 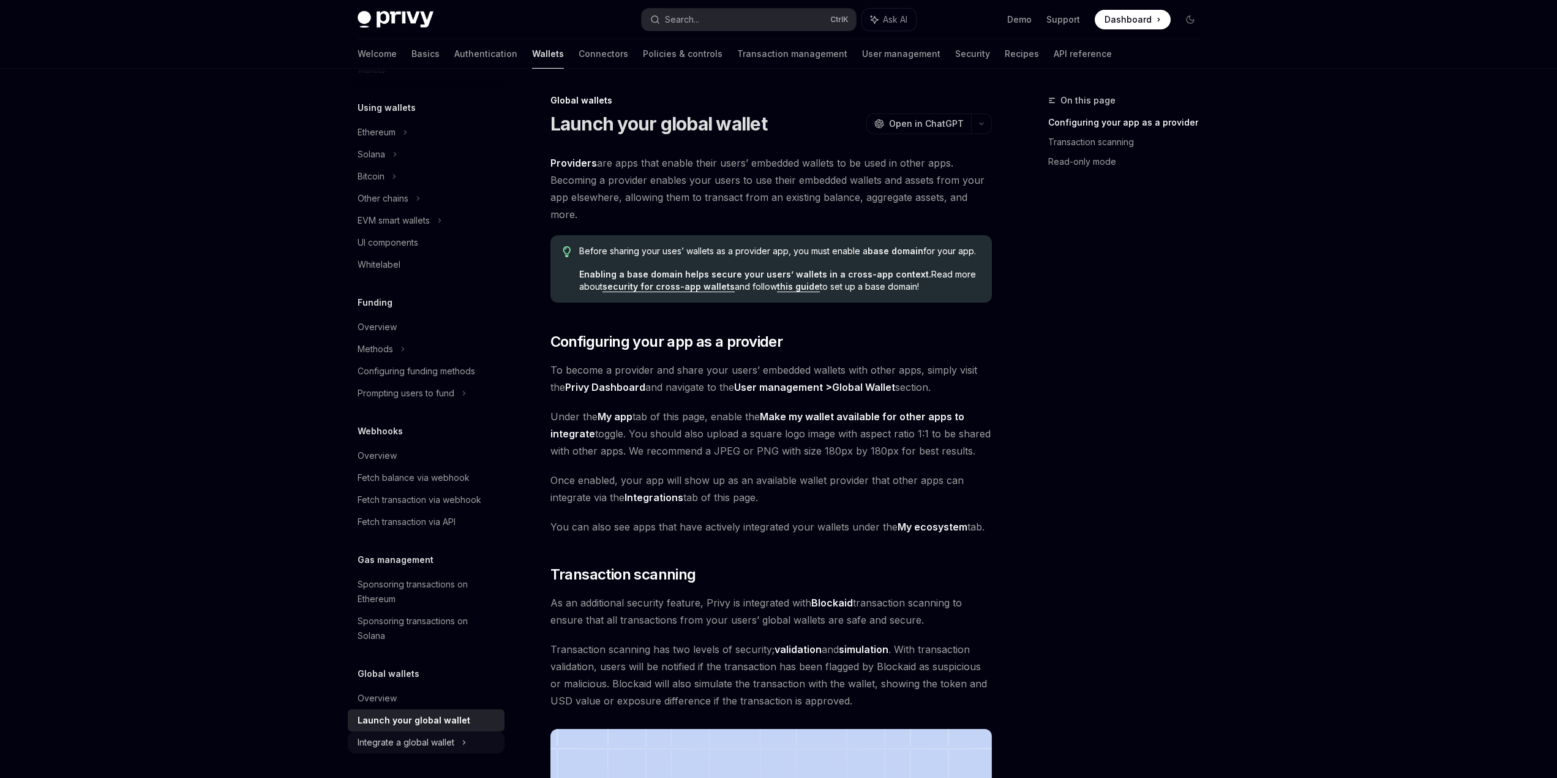 I want to click on img: dark logo, so click(x=396, y=20).